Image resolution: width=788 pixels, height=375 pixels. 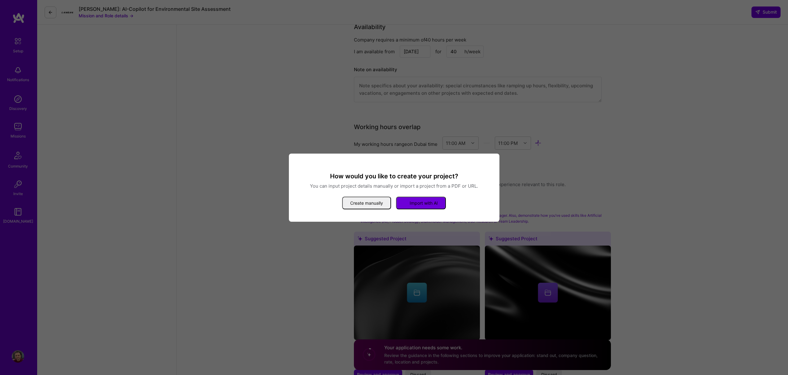 What do you see at coordinates (491, 164) in the screenshot?
I see `i: icon Close` at bounding box center [491, 164].